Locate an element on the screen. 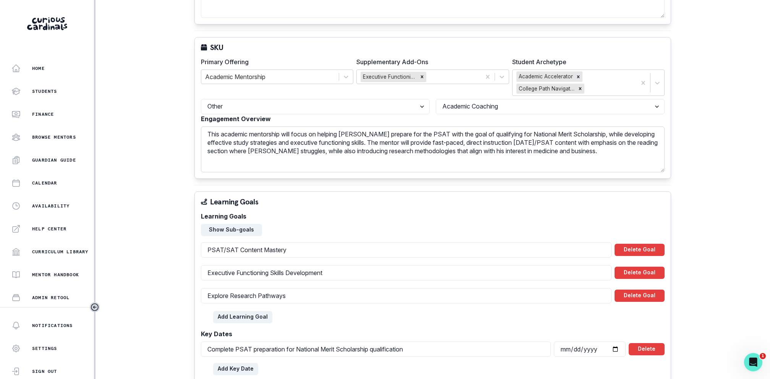 The width and height of the screenshot is (770, 379). div: Executive Functioning is located at coordinates (389, 77).